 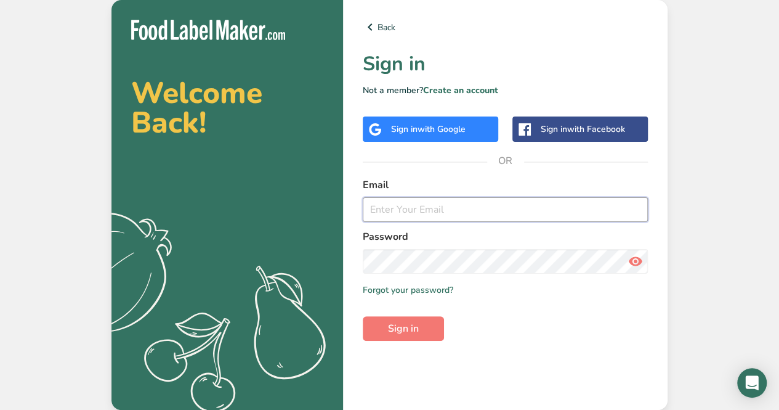 I want to click on h1: Sign in, so click(x=505, y=64).